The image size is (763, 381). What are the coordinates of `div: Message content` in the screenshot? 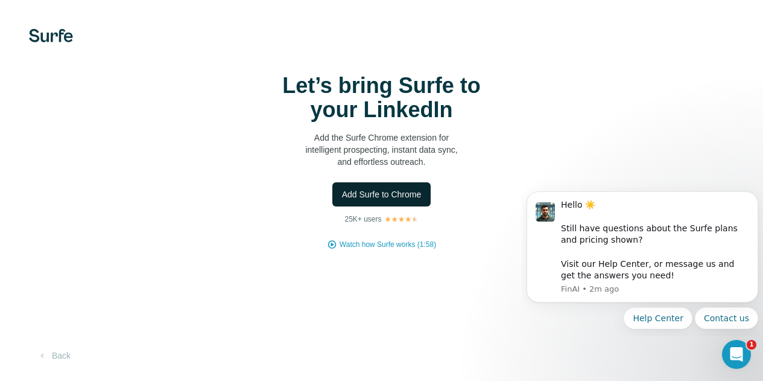 It's located at (133, 60).